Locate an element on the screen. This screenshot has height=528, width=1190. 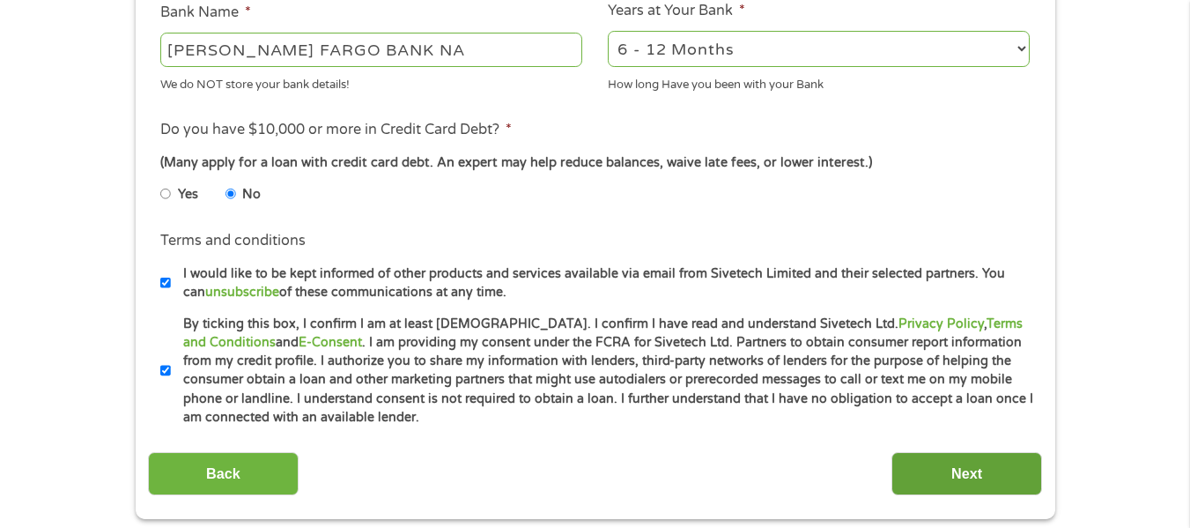
div: How long Have you been with your Bank is located at coordinates (818, 81).